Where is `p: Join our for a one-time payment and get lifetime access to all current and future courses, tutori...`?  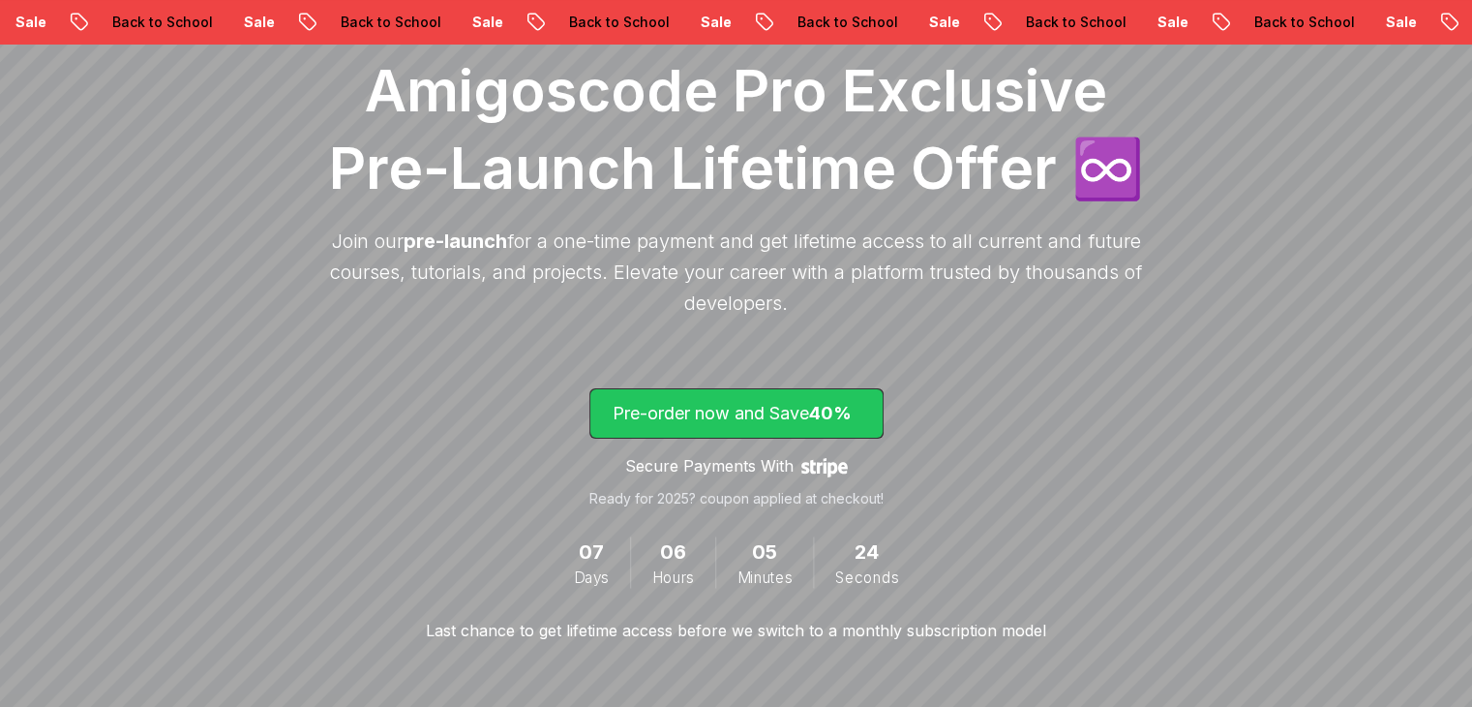 p: Join our for a one-time payment and get lifetime access to all current and future courses, tutori... is located at coordinates (737, 272).